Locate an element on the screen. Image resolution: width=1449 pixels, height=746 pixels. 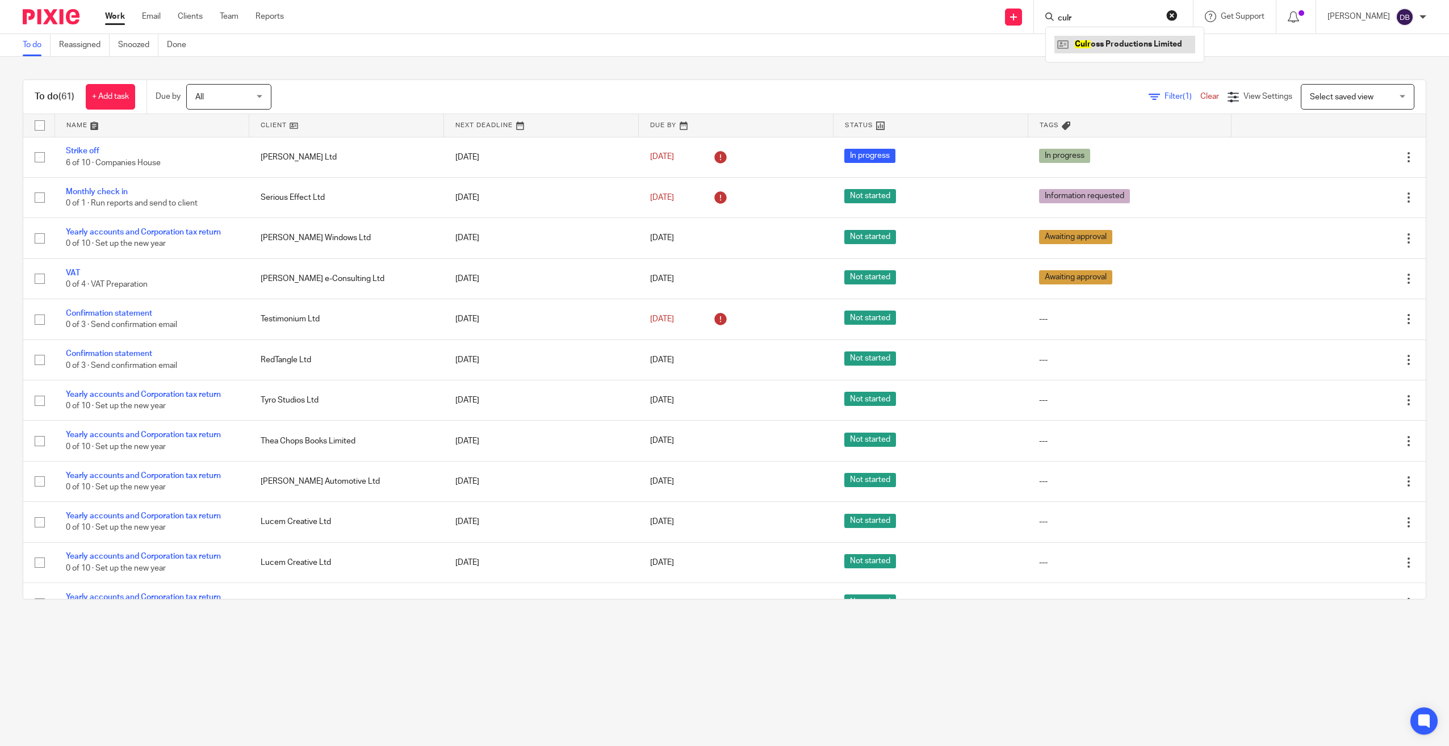
a: Reassigned is located at coordinates (84, 45).